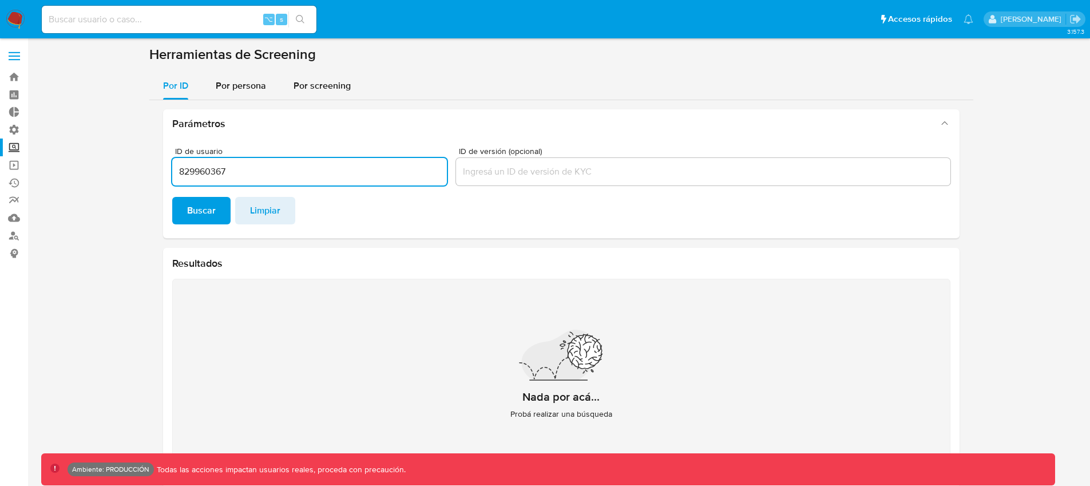  What do you see at coordinates (280, 469) in the screenshot?
I see `p: Todas las acciones impactan usuarios reales, proceda con precaución.` at bounding box center [280, 469].